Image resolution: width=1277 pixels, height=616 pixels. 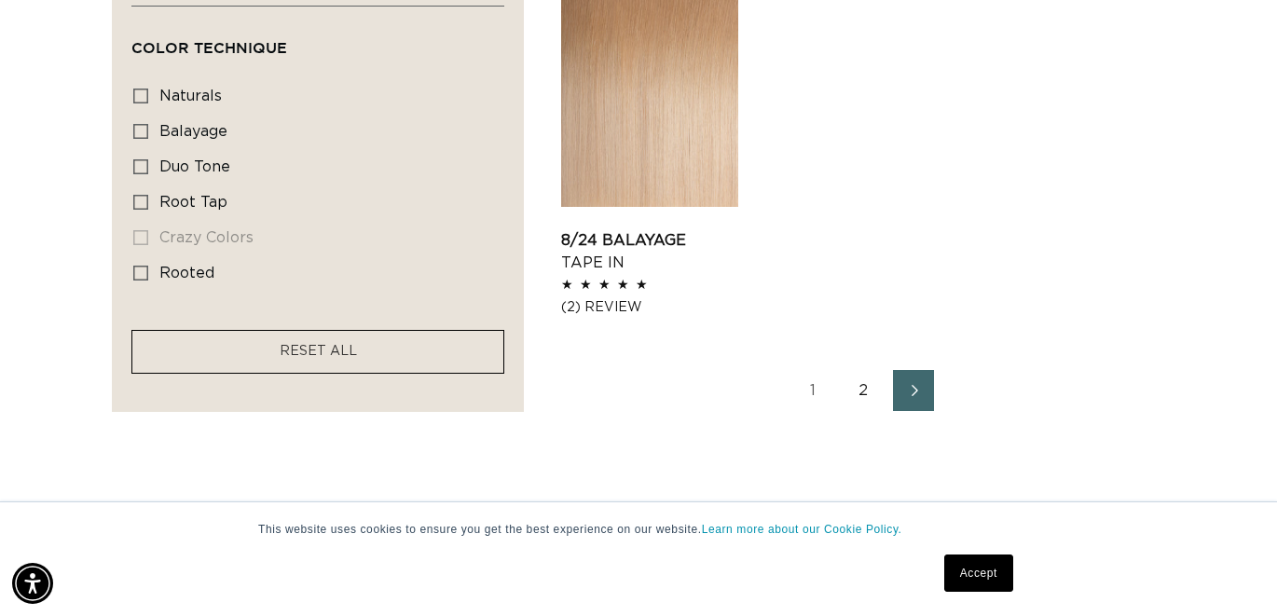 What do you see at coordinates (186, 273) in the screenshot?
I see `span: rooted` at bounding box center [186, 273].